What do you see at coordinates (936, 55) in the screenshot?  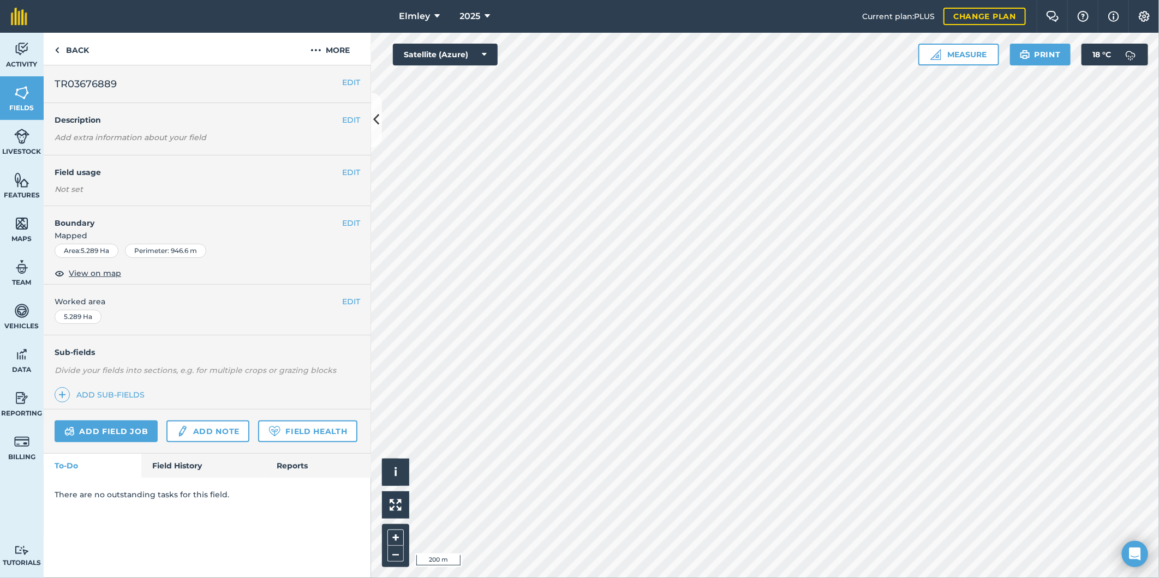 I see `img: Ruler icon` at bounding box center [936, 55].